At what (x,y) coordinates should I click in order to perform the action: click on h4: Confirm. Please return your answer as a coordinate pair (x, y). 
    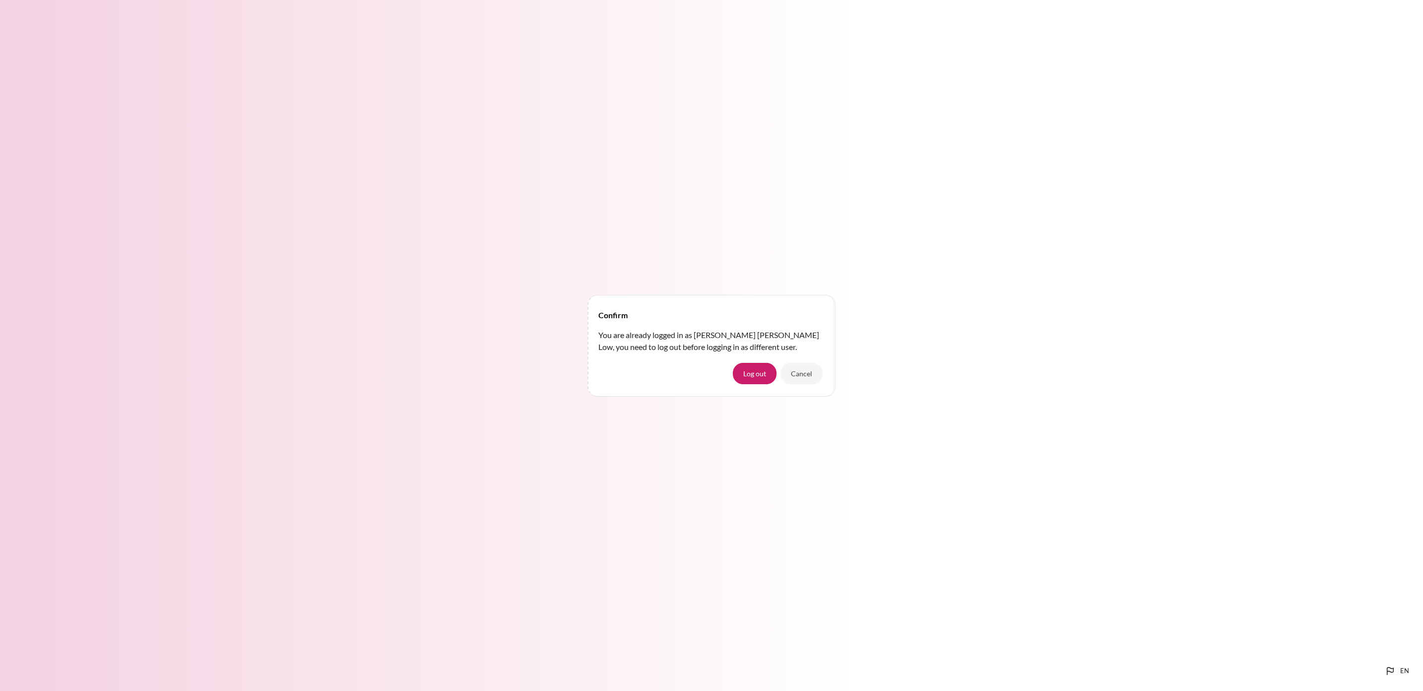
    Looking at the image, I should click on (613, 315).